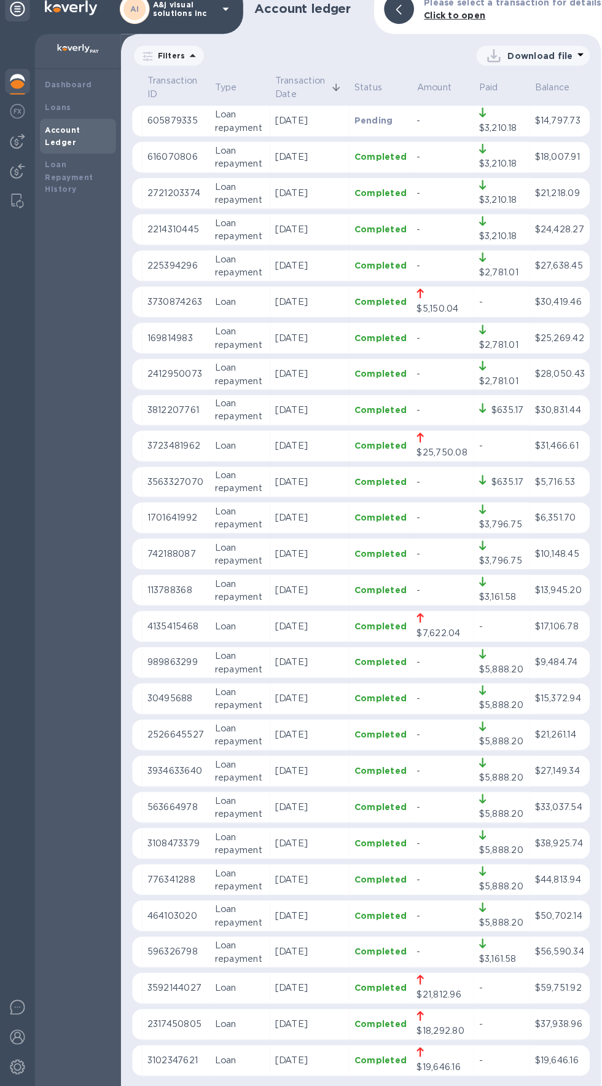  Describe the element at coordinates (552, 846) in the screenshot. I see `p: $38,925.74` at that location.